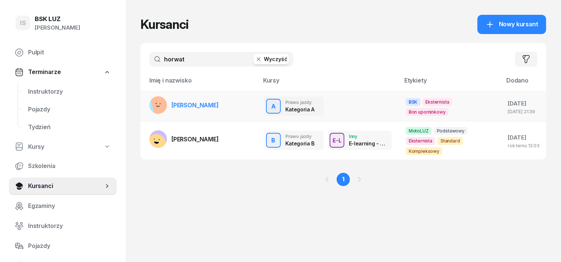 This screenshot has height=262, width=561. What do you see at coordinates (512, 24) in the screenshot?
I see `a: Nowy kursant` at bounding box center [512, 24].